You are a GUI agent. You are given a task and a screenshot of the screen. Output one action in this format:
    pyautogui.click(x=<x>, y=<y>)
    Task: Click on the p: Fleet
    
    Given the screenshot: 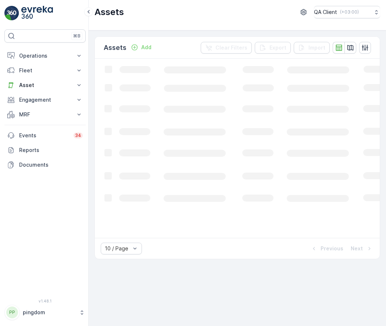 What is the action you would take?
    pyautogui.click(x=45, y=71)
    